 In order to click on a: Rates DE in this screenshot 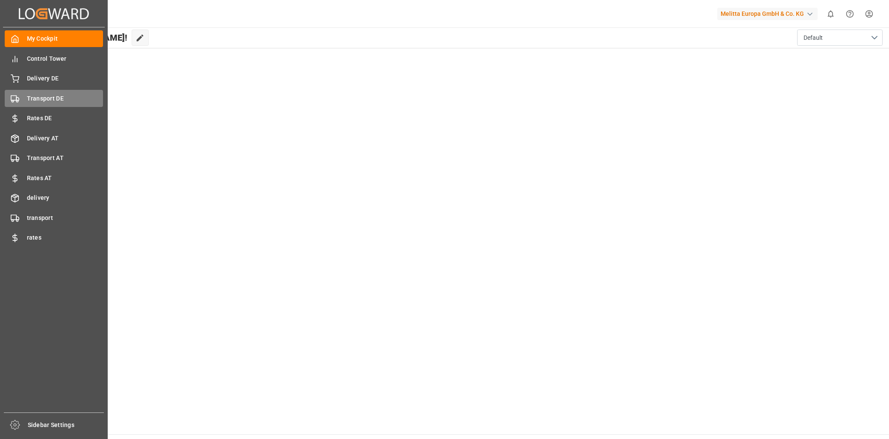, I will do `click(54, 118)`.